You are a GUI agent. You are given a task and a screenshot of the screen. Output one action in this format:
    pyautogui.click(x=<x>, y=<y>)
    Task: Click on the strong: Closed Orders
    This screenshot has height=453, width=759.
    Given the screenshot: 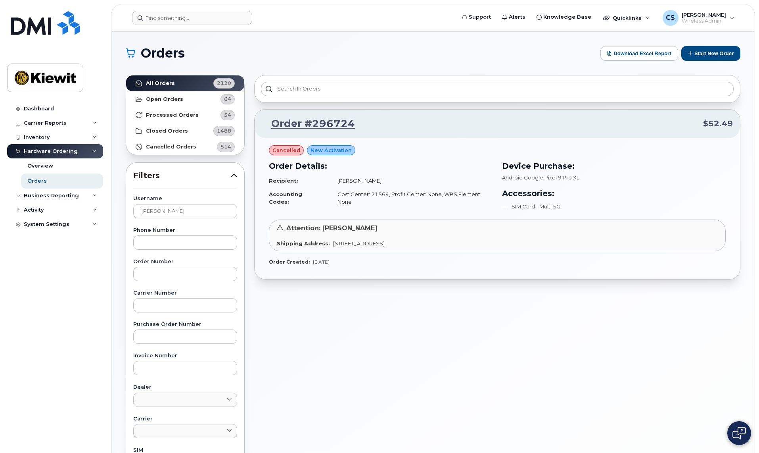 What is the action you would take?
    pyautogui.click(x=167, y=131)
    